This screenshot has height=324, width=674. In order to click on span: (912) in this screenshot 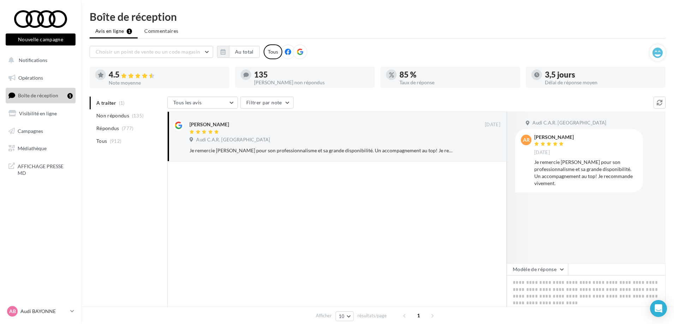, I will do `click(116, 141)`.